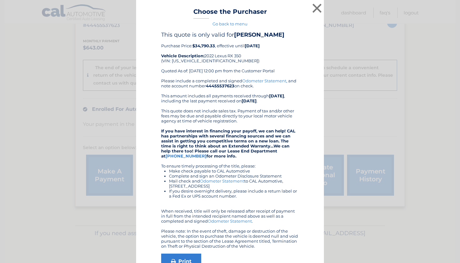 The image size is (460, 263). Describe the element at coordinates (230, 24) in the screenshot. I see `a: Go back to menu` at that location.